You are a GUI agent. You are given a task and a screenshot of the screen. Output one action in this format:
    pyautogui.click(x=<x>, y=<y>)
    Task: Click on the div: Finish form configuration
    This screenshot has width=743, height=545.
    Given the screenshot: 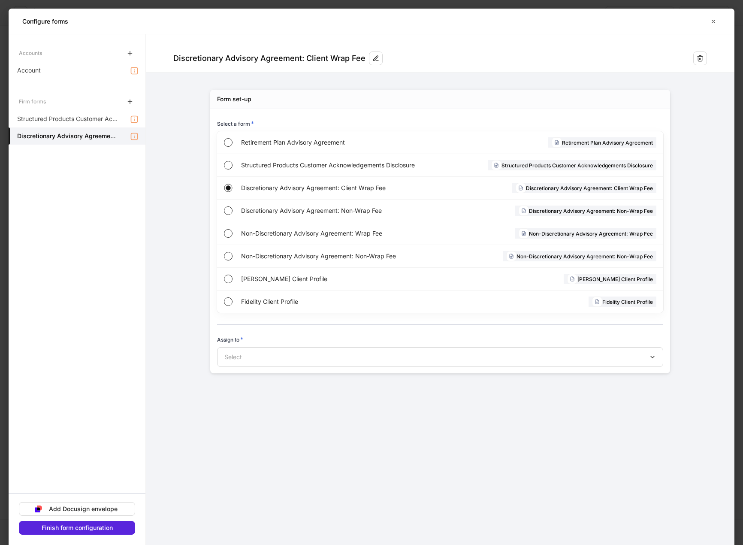 What is the action you would take?
    pyautogui.click(x=77, y=527)
    